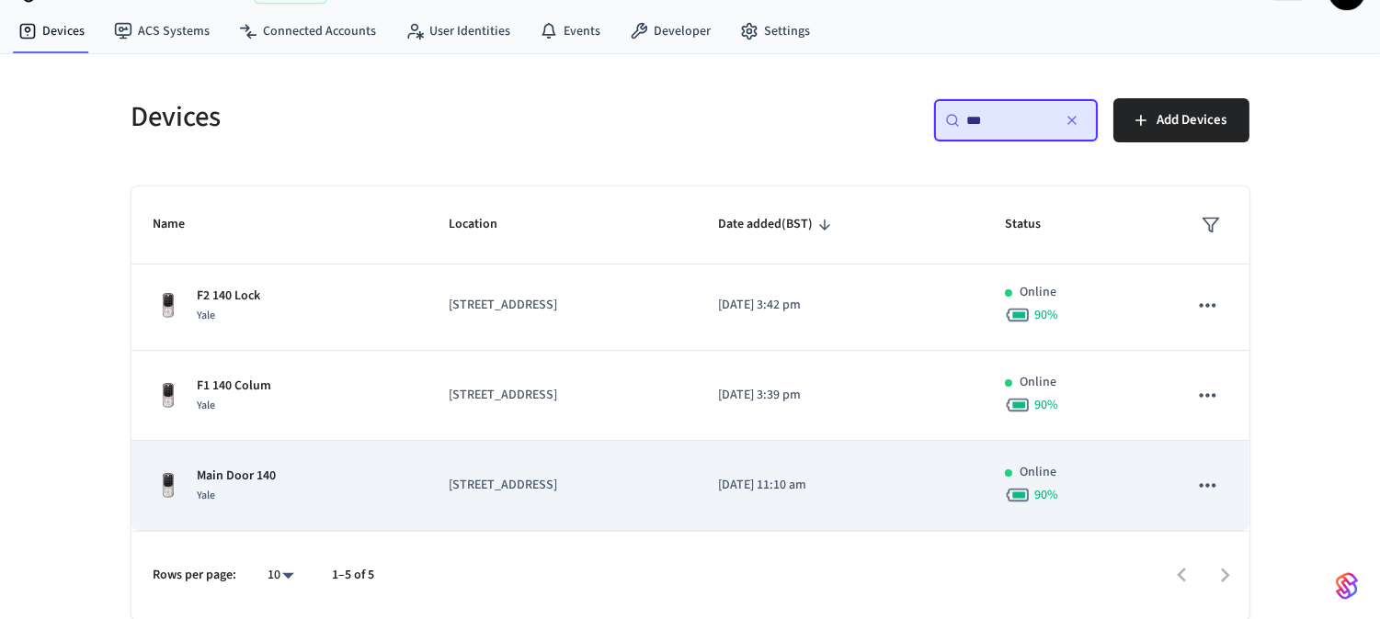  Describe the element at coordinates (405, 117) in the screenshot. I see `h5: Devices` at that location.